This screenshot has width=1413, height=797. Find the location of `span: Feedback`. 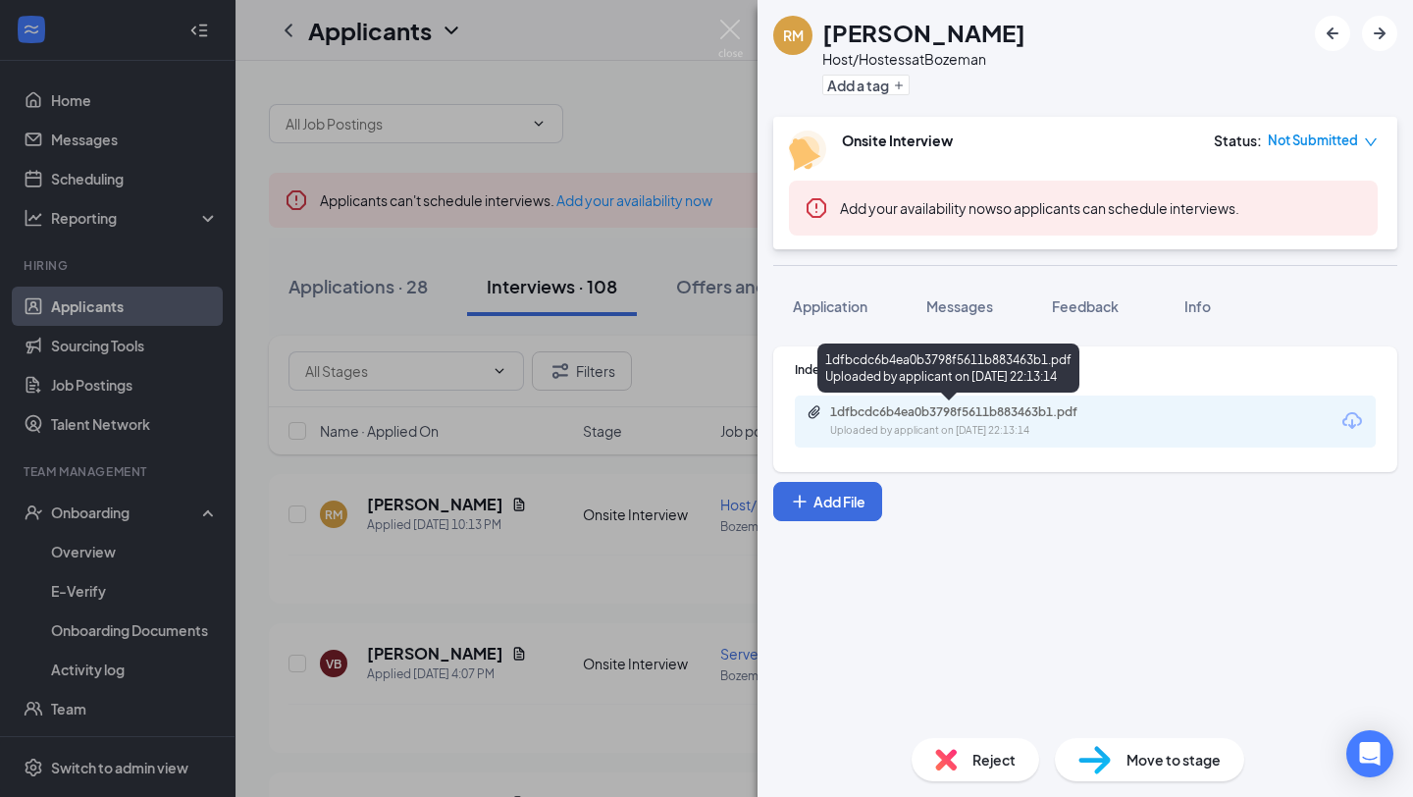

span: Feedback is located at coordinates (1085, 306).